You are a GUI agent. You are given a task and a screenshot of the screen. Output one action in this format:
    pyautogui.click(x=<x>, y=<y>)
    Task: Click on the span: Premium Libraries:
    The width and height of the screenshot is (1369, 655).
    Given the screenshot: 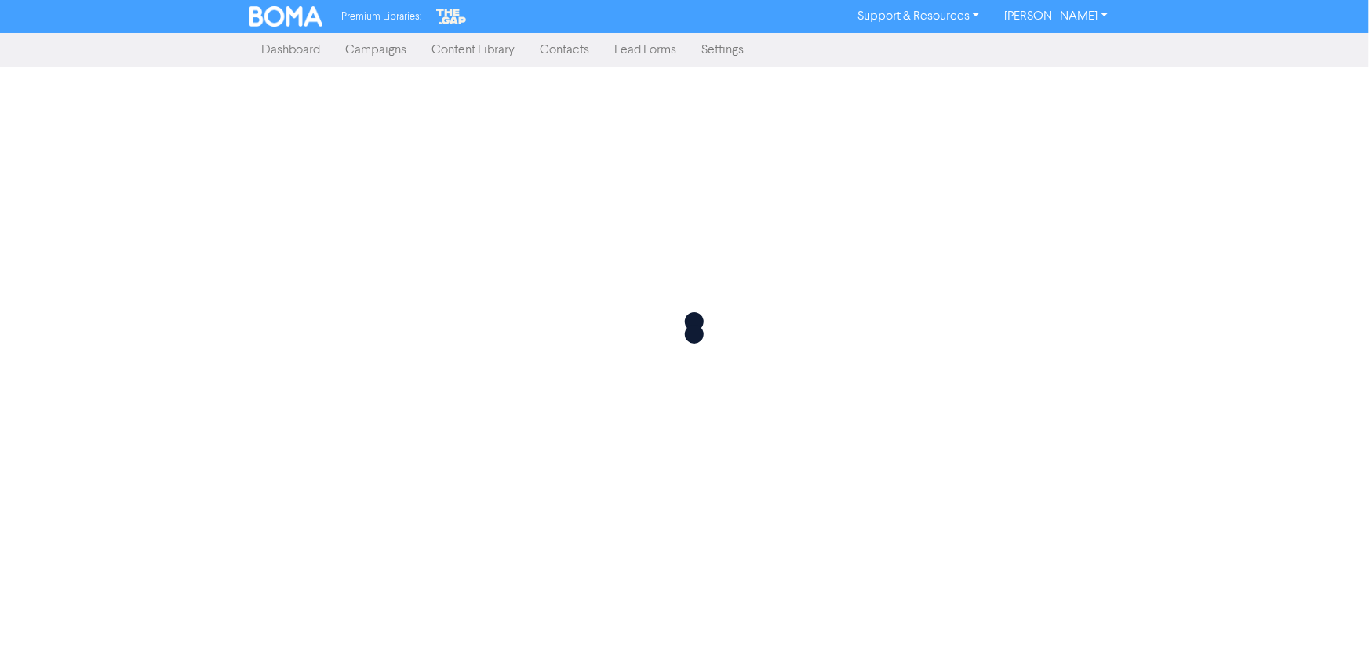 What is the action you would take?
    pyautogui.click(x=381, y=16)
    